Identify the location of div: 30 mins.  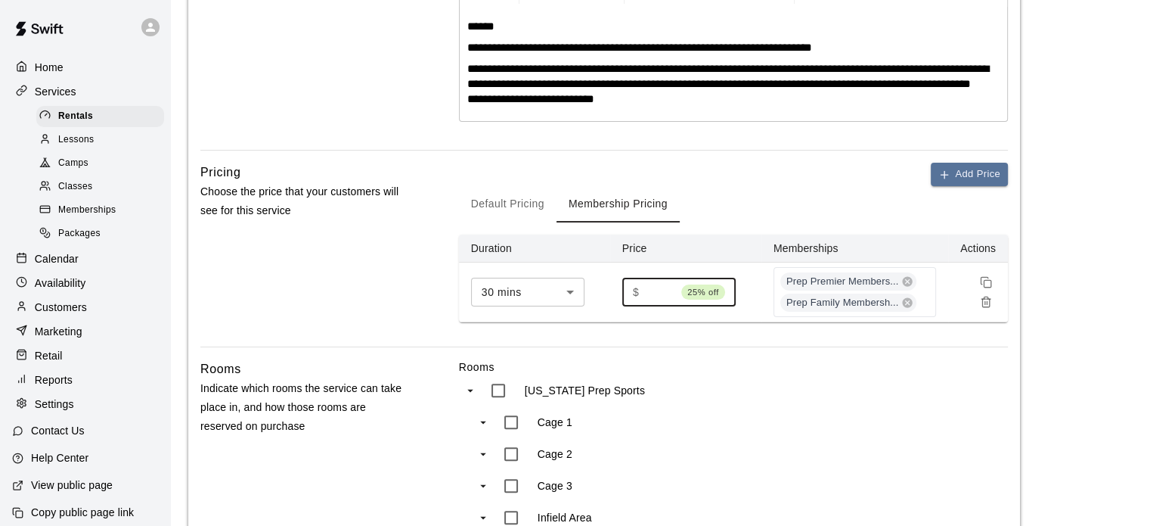
(528, 291).